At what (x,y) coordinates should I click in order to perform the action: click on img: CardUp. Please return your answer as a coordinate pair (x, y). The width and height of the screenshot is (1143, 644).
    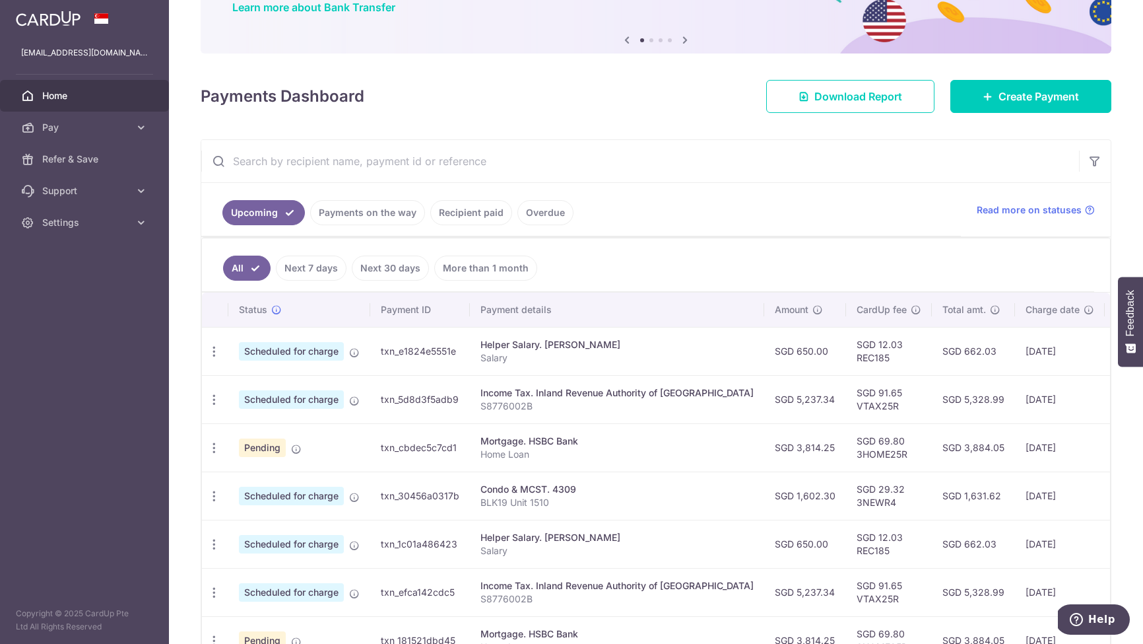
    Looking at the image, I should click on (48, 18).